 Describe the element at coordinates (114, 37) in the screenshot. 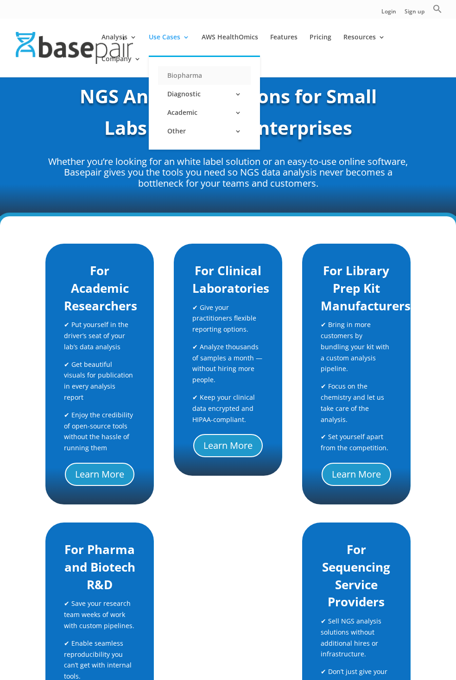

I see `span: Analysis` at that location.